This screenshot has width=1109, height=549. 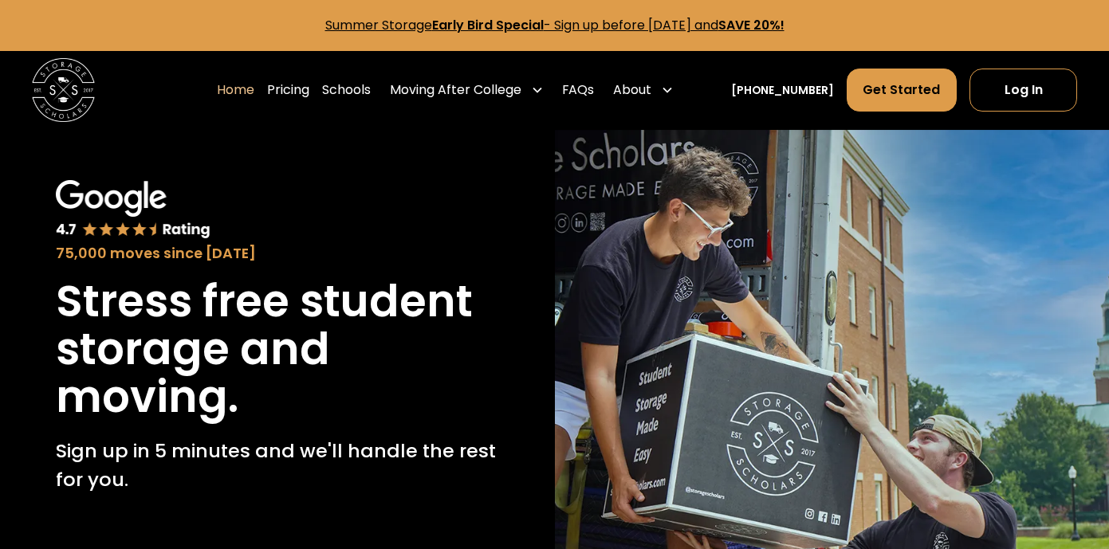 What do you see at coordinates (346, 90) in the screenshot?
I see `a: Schools` at bounding box center [346, 90].